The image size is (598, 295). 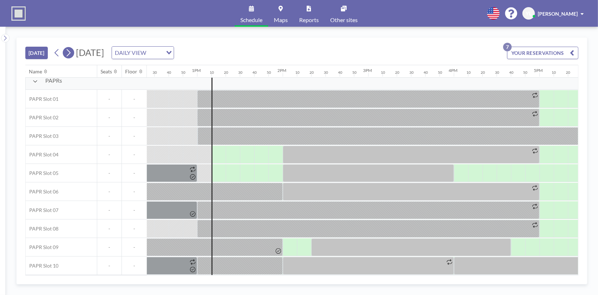 What do you see at coordinates (143, 53) in the screenshot?
I see `div: Search for option` at bounding box center [143, 53].